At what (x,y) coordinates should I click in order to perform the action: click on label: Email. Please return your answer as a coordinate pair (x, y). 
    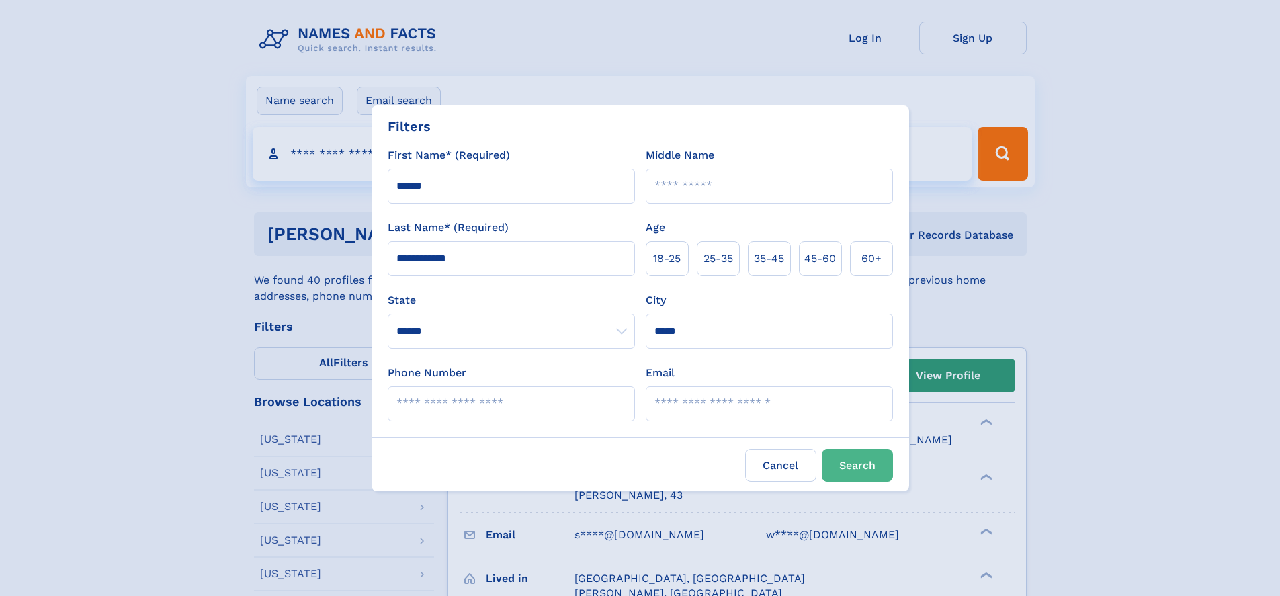
    Looking at the image, I should click on (660, 373).